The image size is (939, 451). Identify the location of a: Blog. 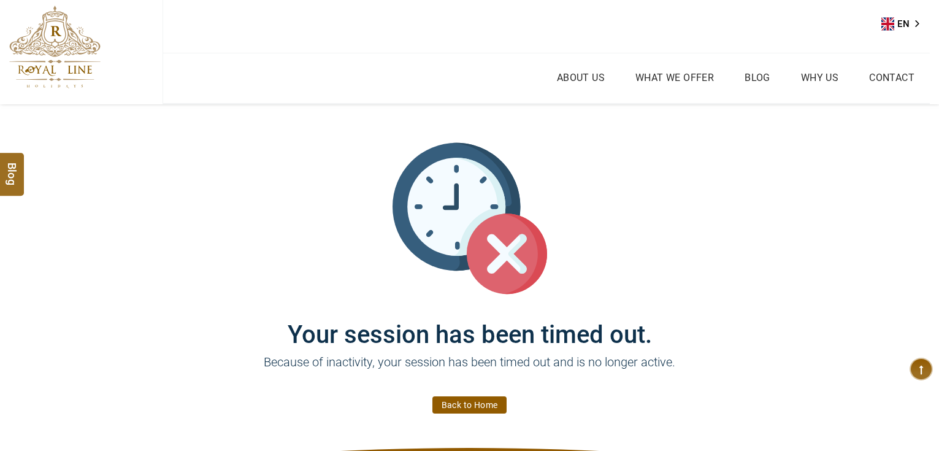
(757, 77).